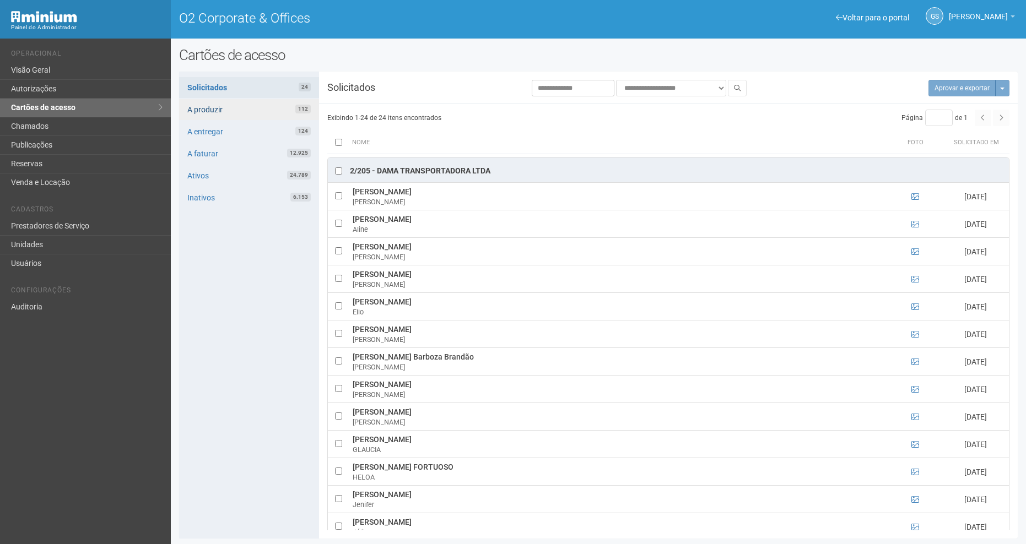 The image size is (1026, 544). What do you see at coordinates (915, 143) in the screenshot?
I see `th: Foto` at bounding box center [915, 143].